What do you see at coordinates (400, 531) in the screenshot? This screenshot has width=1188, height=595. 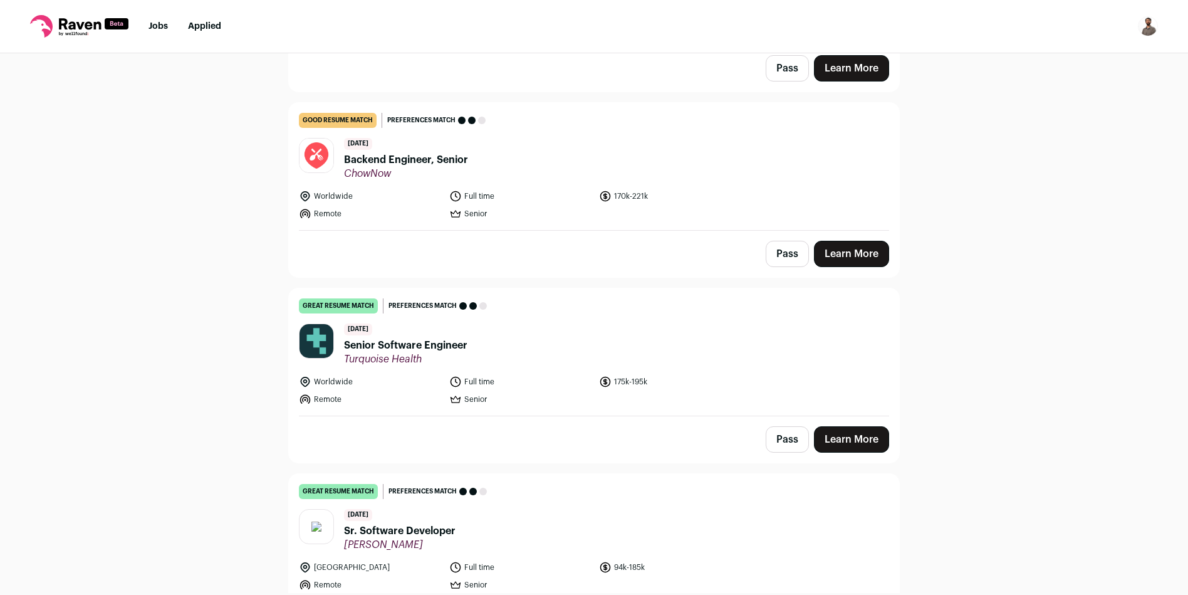 I see `span: Sr. Software Developer` at bounding box center [400, 531].